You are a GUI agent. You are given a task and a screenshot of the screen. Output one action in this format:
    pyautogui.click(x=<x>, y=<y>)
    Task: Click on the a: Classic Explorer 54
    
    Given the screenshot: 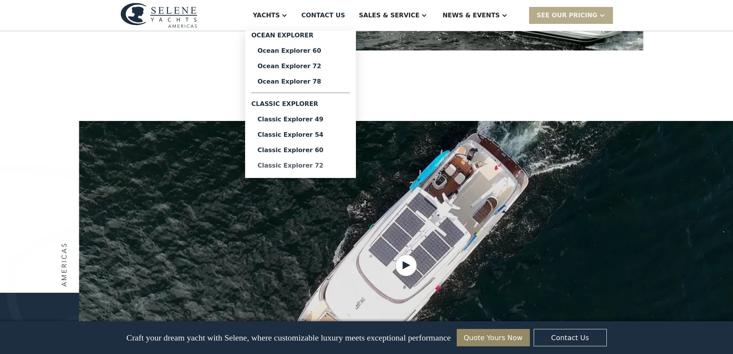 What is the action you would take?
    pyautogui.click(x=300, y=135)
    